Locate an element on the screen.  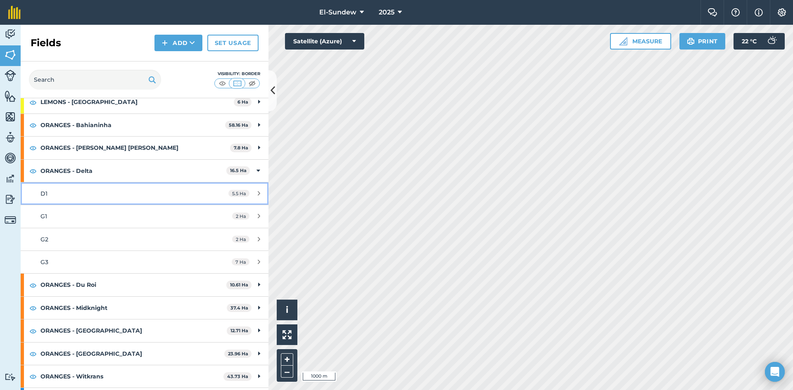
strong: ORANGES - Witkrans is located at coordinates (132, 377).